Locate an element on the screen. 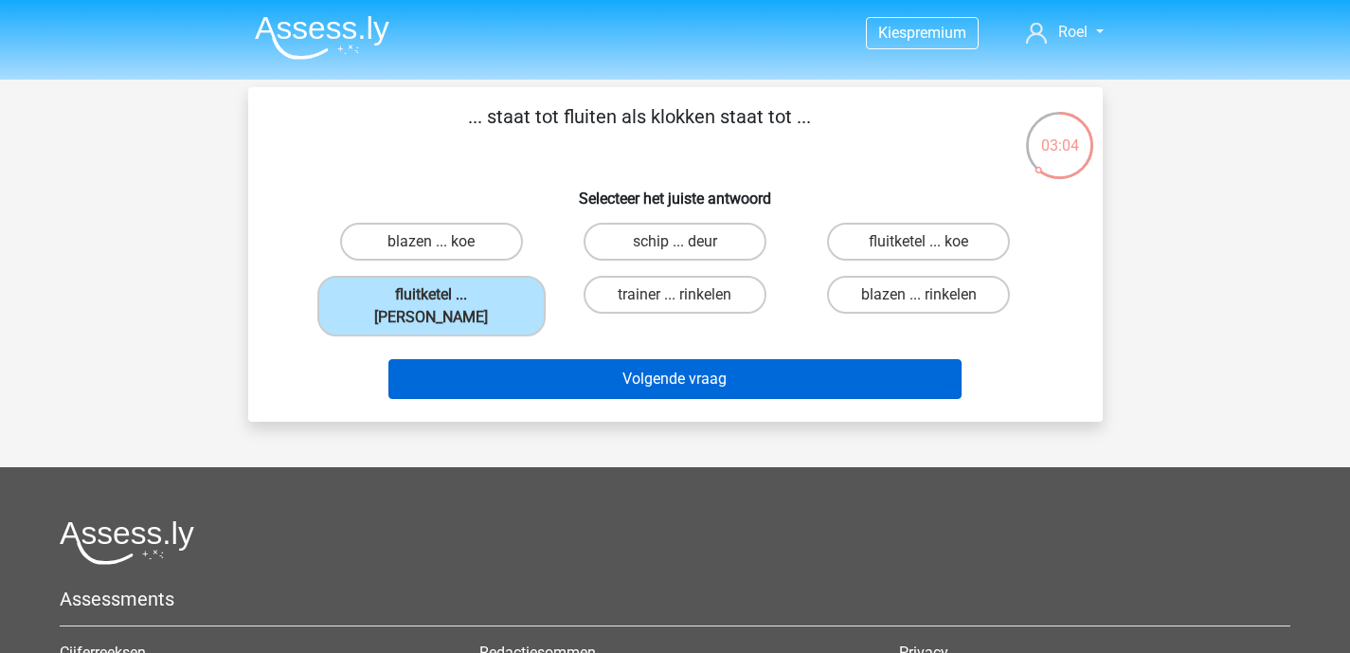 Image resolution: width=1350 pixels, height=653 pixels. p: ... staat tot fluiten als klokken staat tot ... is located at coordinates (639, 131).